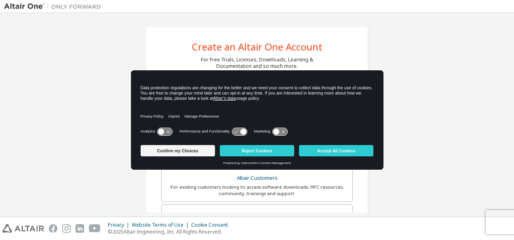  Describe the element at coordinates (55, 6) in the screenshot. I see `img: Altair One` at that location.